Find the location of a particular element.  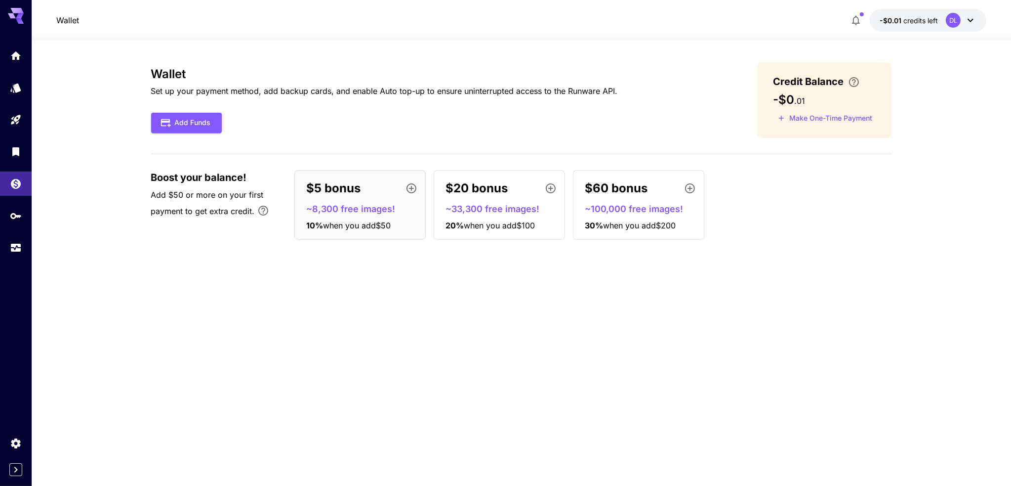

span: 30 % is located at coordinates (594, 225).